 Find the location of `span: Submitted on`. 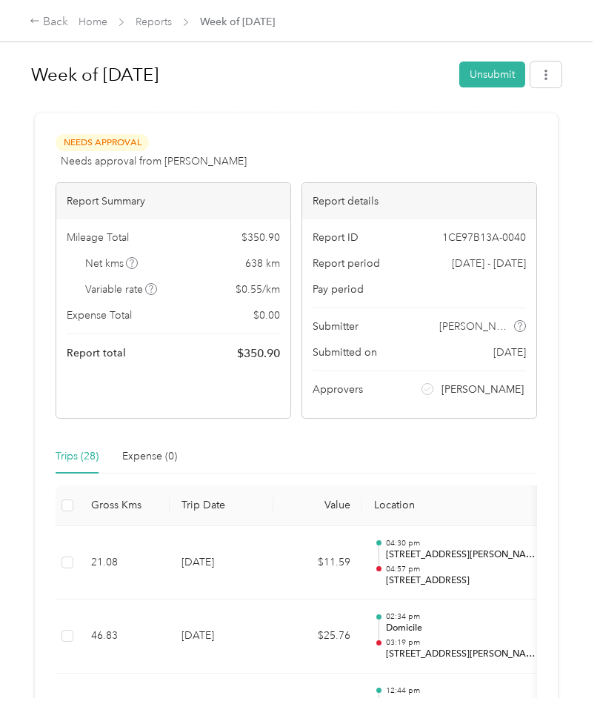

span: Submitted on is located at coordinates (344, 352).